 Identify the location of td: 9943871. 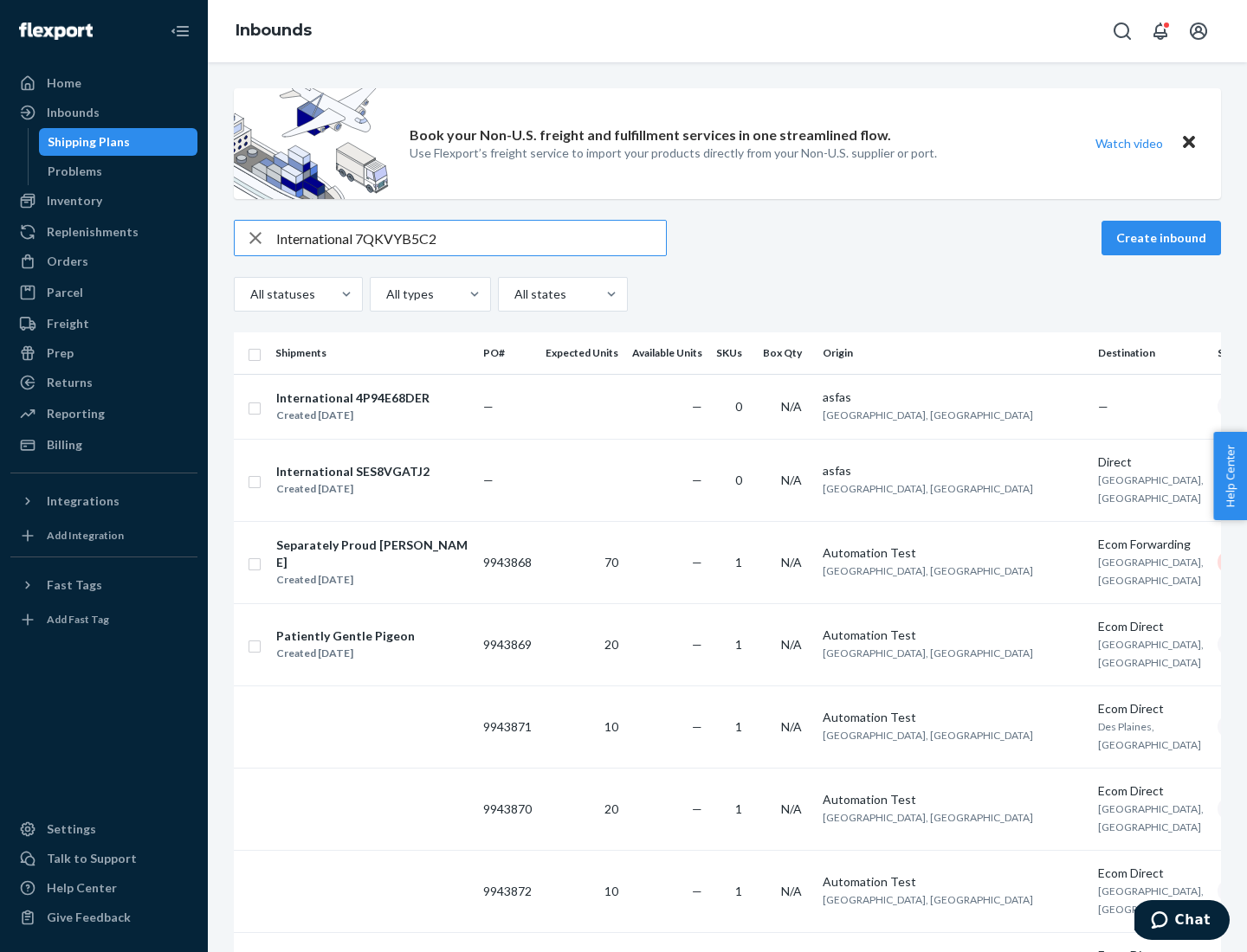
(508, 726).